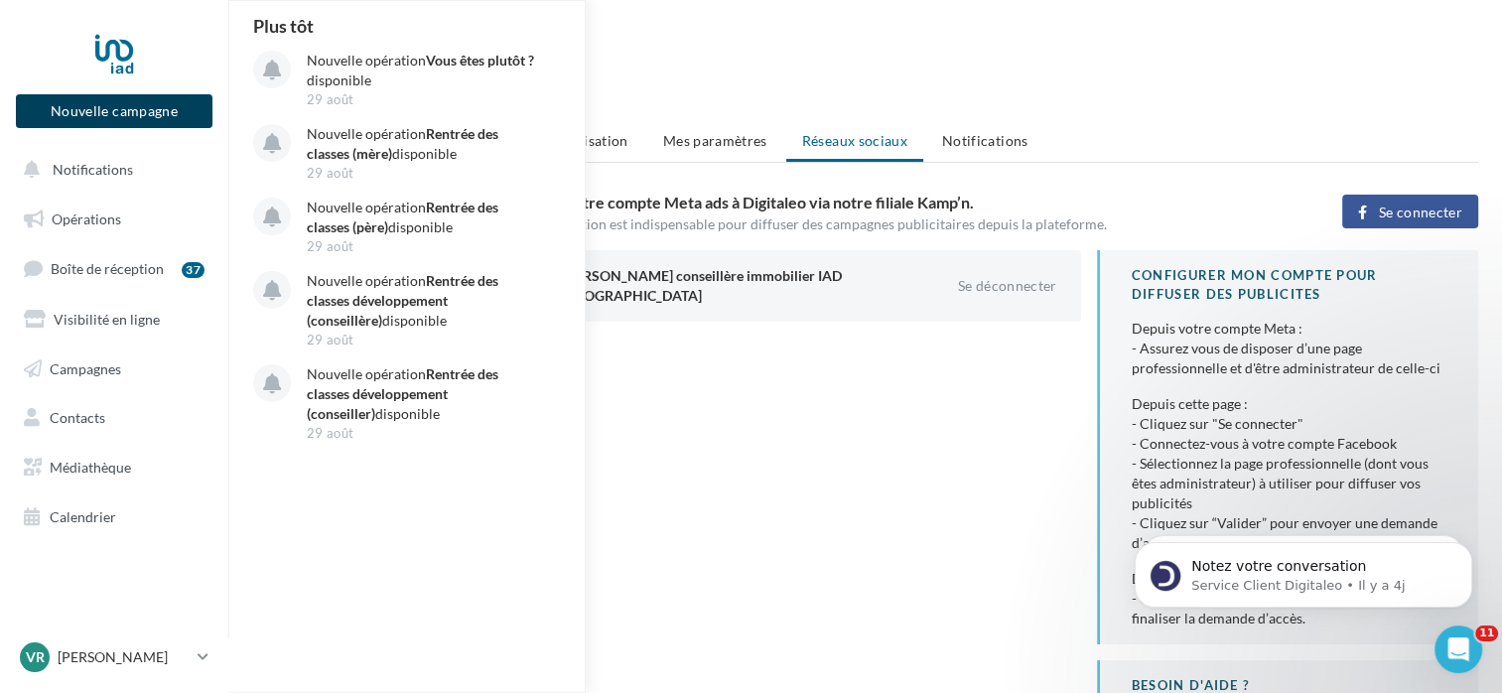  Describe the element at coordinates (1410, 211) in the screenshot. I see `button: Se connecter` at that location.